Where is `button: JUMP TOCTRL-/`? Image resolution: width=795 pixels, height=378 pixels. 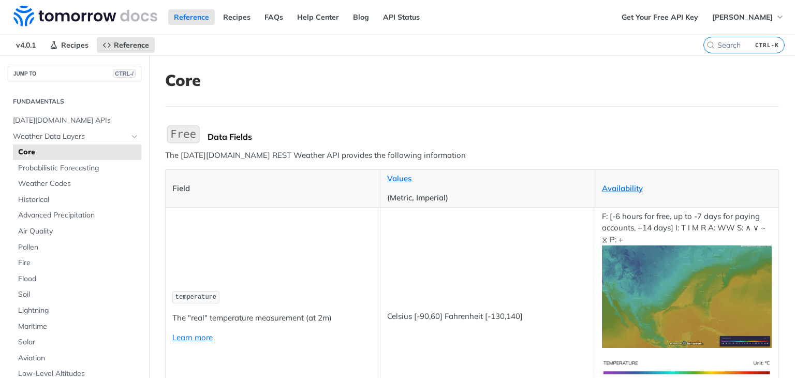 button: JUMP TOCTRL-/ is located at coordinates (74, 73).